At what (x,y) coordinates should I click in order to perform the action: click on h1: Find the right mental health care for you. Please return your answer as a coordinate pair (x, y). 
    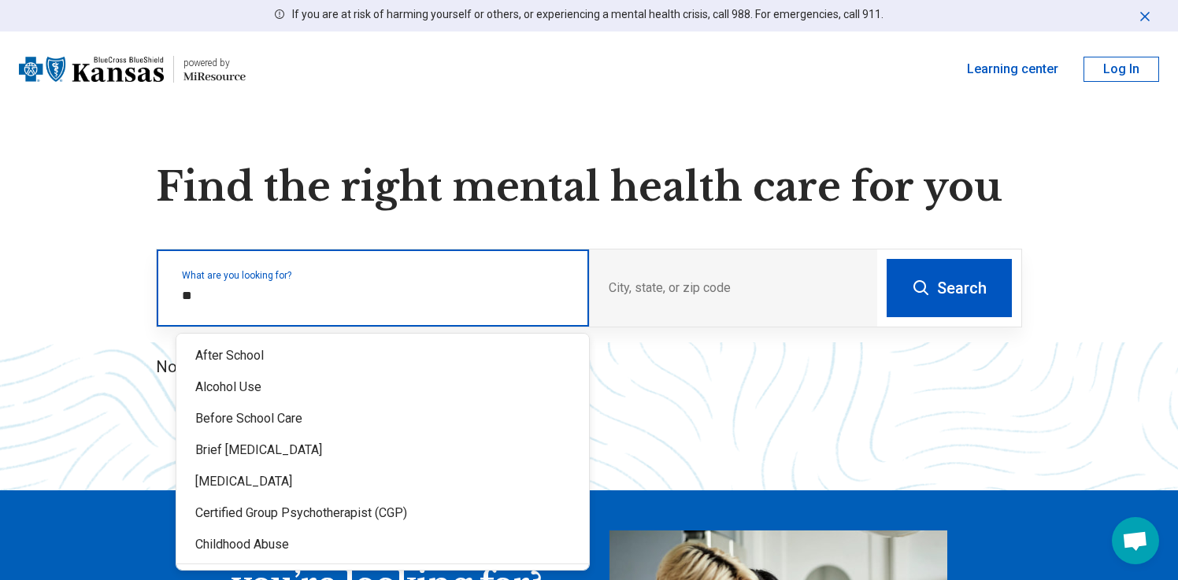
    Looking at the image, I should click on (589, 187).